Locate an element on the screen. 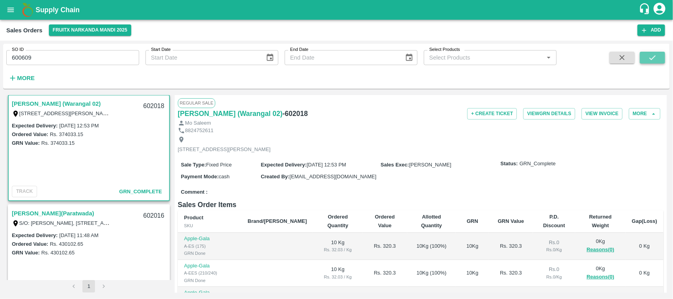 This screenshot has height=299, width=673. b: Ordered Quantity is located at coordinates (338, 221).